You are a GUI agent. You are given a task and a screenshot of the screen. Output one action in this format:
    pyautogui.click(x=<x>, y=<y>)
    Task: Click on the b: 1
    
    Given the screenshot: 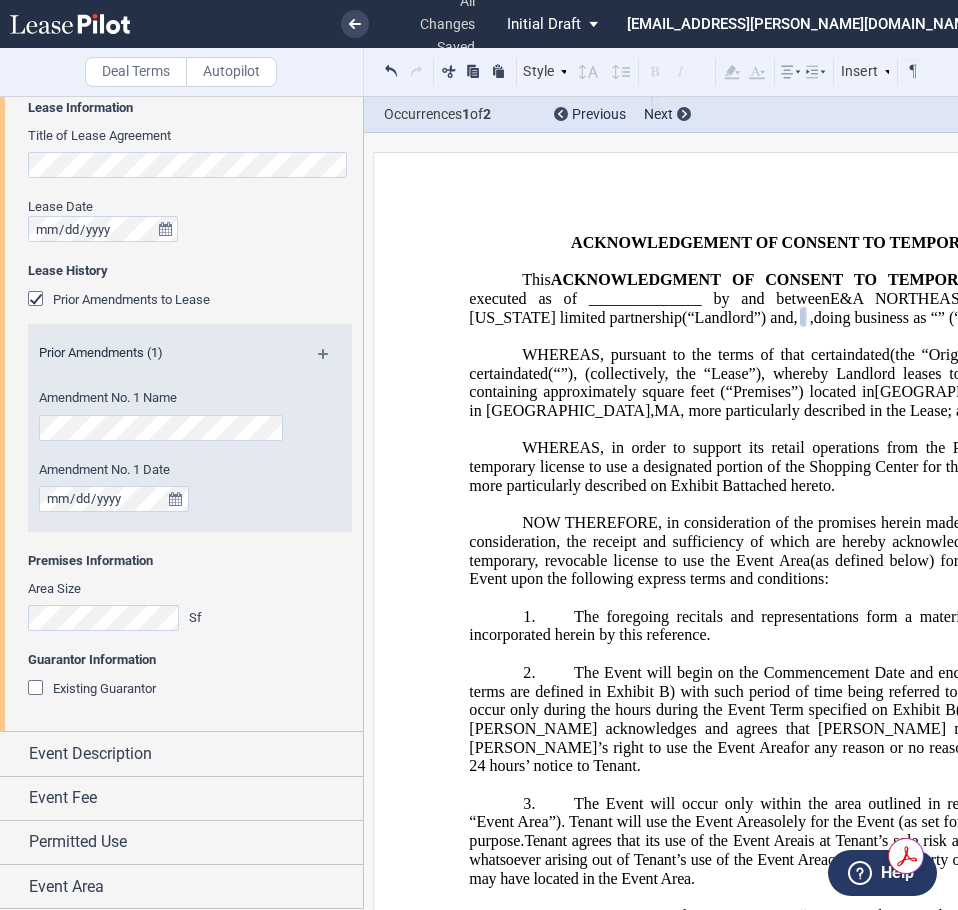 What is the action you would take?
    pyautogui.click(x=466, y=114)
    